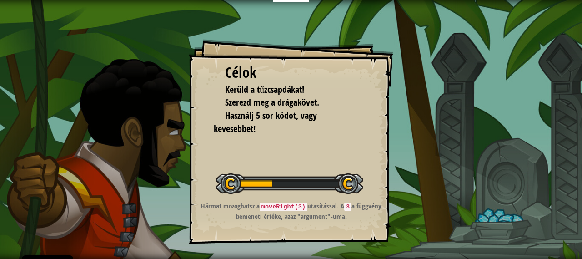  Describe the element at coordinates (265, 89) in the screenshot. I see `span: Kerüld a tűzcsapdákat!` at that location.